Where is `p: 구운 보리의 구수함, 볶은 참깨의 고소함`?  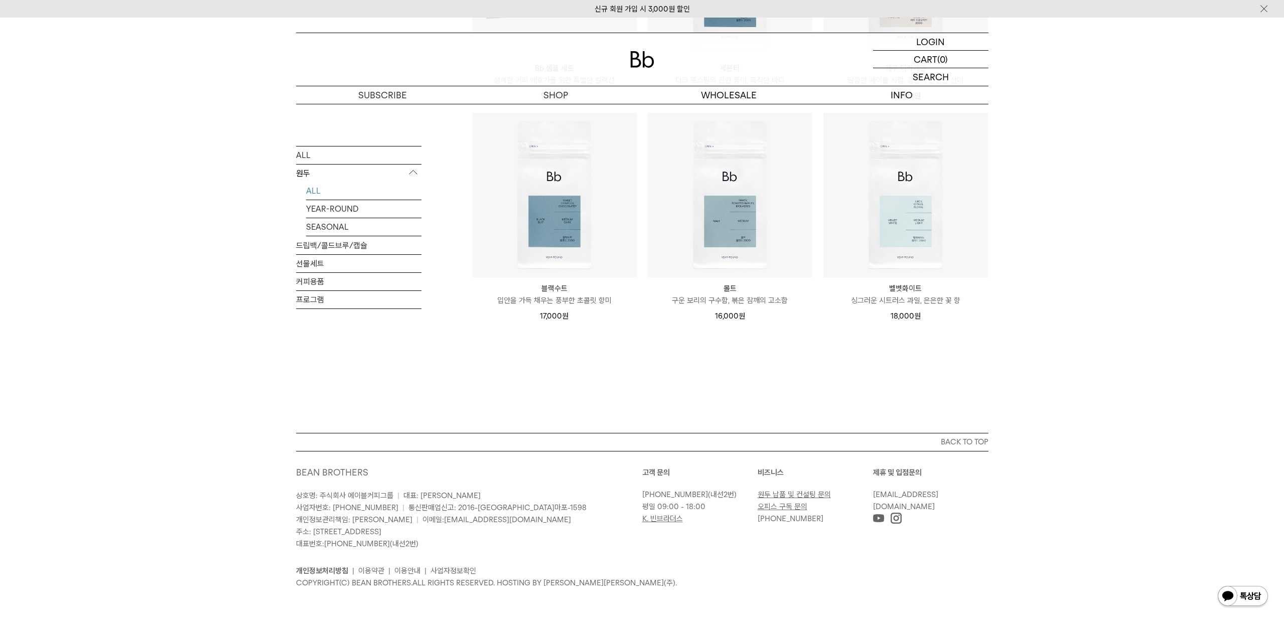
p: 구운 보리의 구수함, 볶은 참깨의 고소함 is located at coordinates (730, 301).